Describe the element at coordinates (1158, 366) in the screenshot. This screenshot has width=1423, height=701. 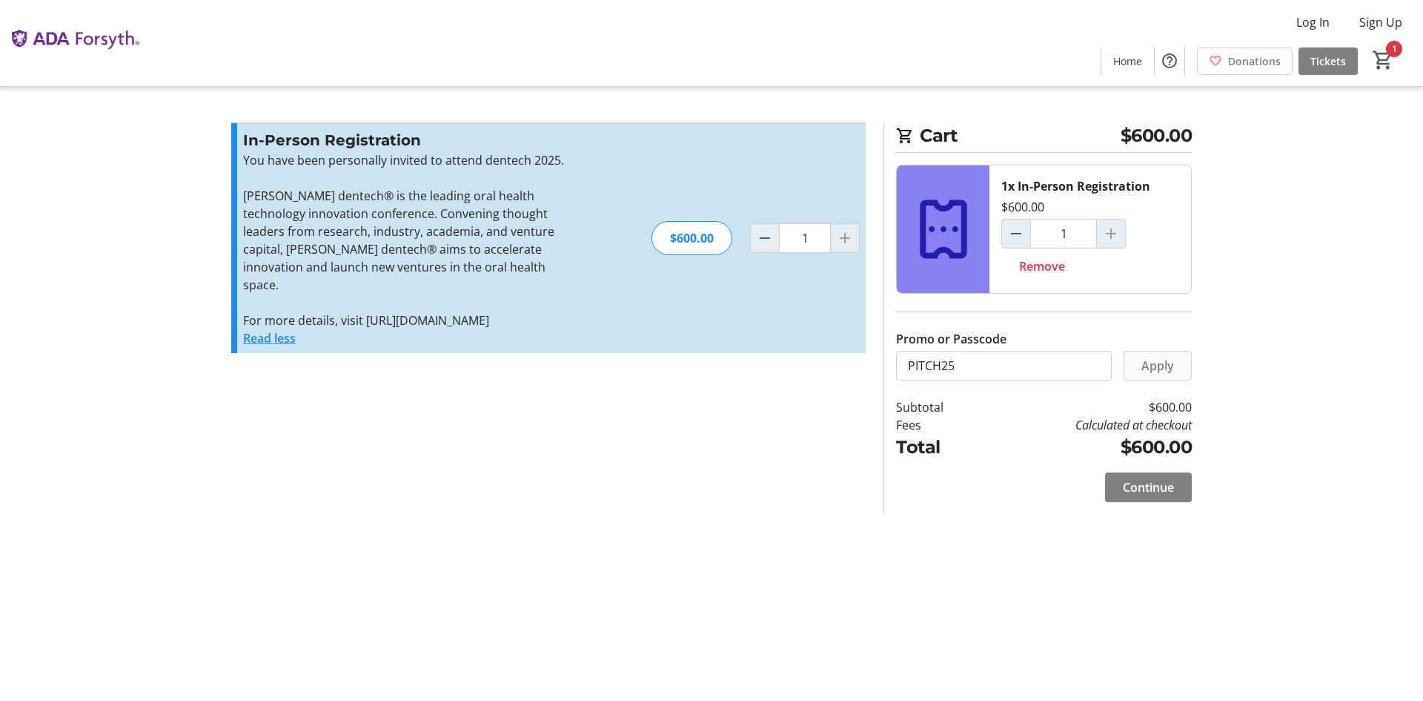
I see `button: Apply` at that location.